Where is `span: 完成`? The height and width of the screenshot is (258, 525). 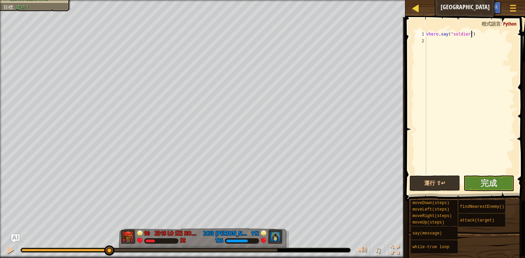
span: 完成 is located at coordinates (488, 183).